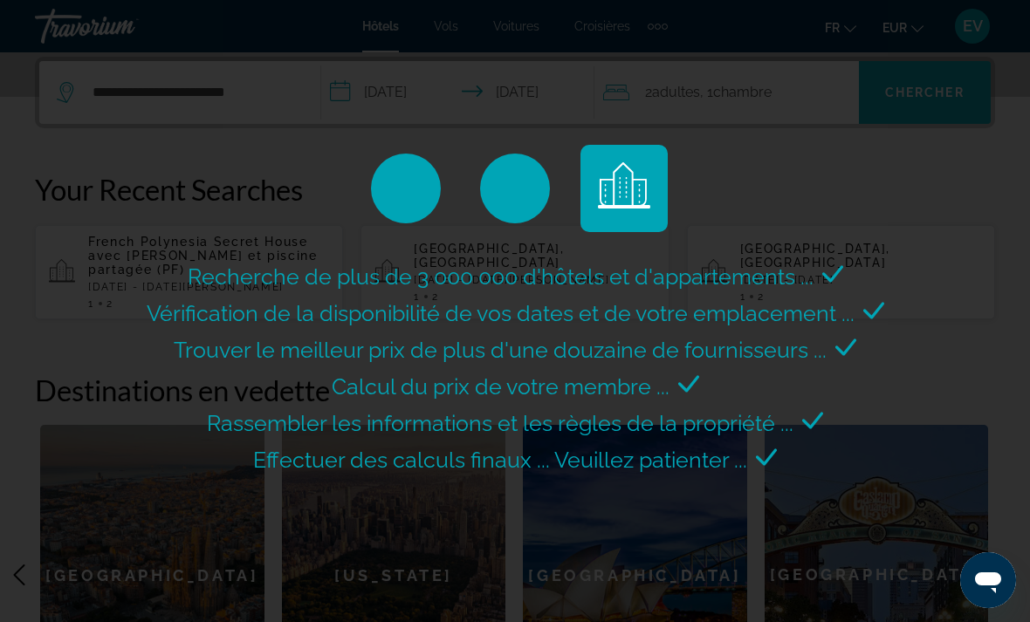  Describe the element at coordinates (500, 350) in the screenshot. I see `span: Trouver le meilleur prix de plus d'une douzaine de fournisseurs ...` at that location.